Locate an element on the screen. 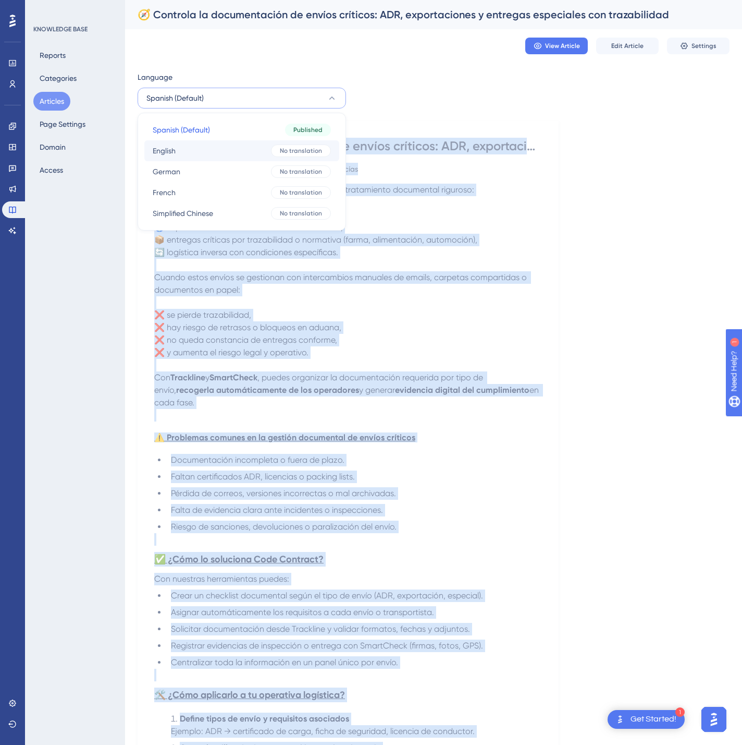 The image size is (742, 745). span: y is located at coordinates (208, 377).